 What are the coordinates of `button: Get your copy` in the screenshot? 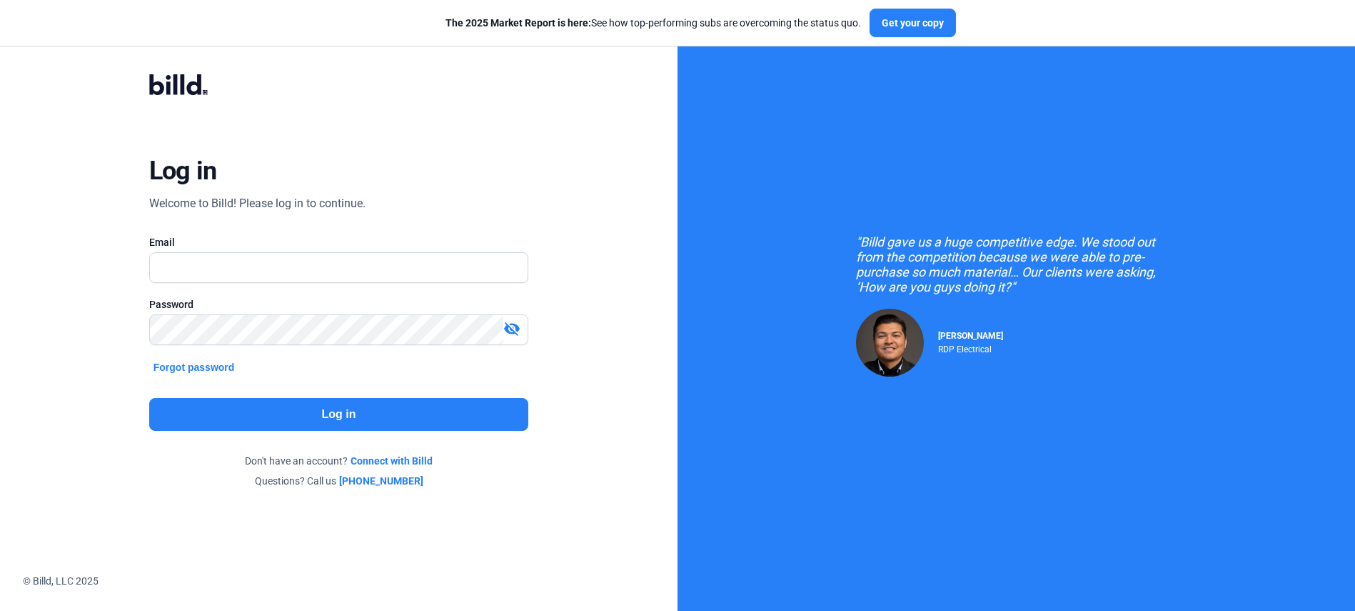 It's located at (913, 23).